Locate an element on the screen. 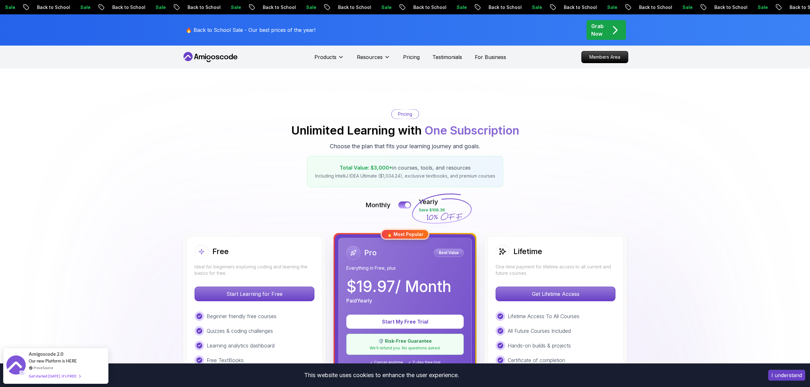  p: $ 19.97 / Month is located at coordinates (399, 287).